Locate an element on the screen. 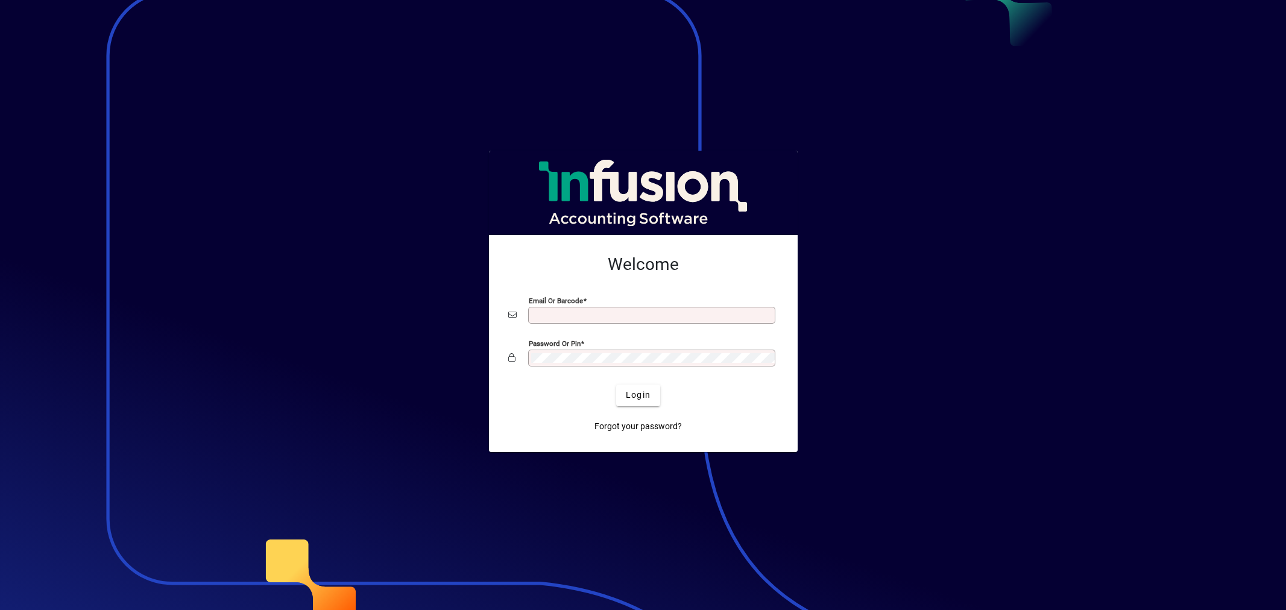  span: Login is located at coordinates (638, 395).